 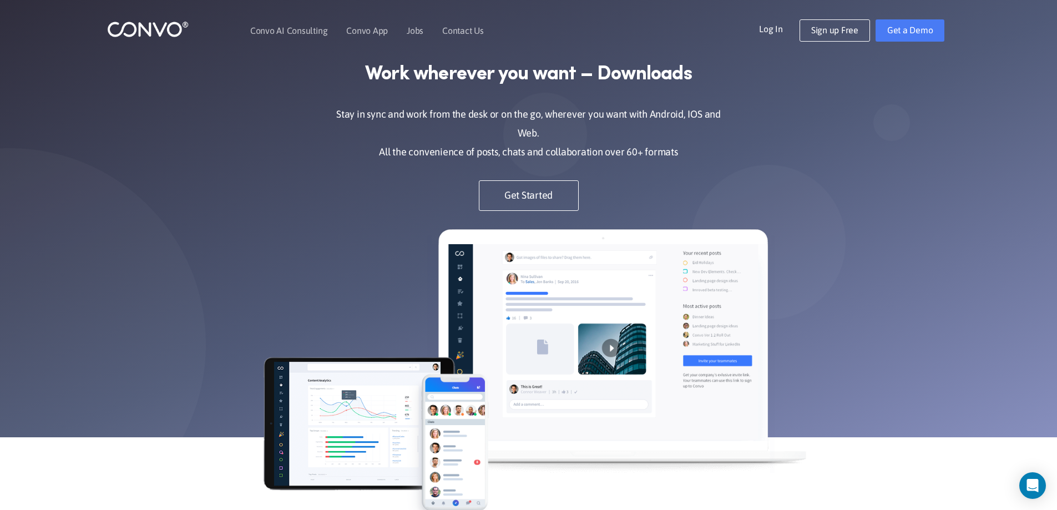 I want to click on div: Open Intercom Messenger, so click(x=1033, y=486).